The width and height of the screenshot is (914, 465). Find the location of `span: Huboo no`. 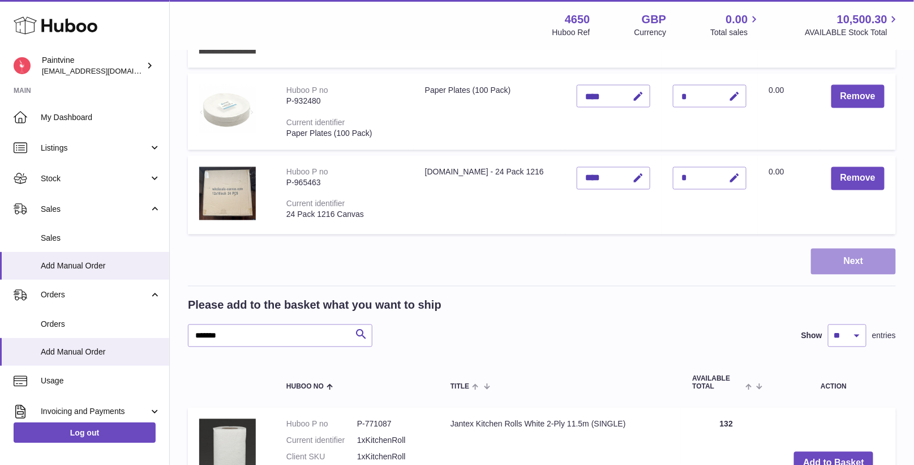

span: Huboo no is located at coordinates (305, 386).